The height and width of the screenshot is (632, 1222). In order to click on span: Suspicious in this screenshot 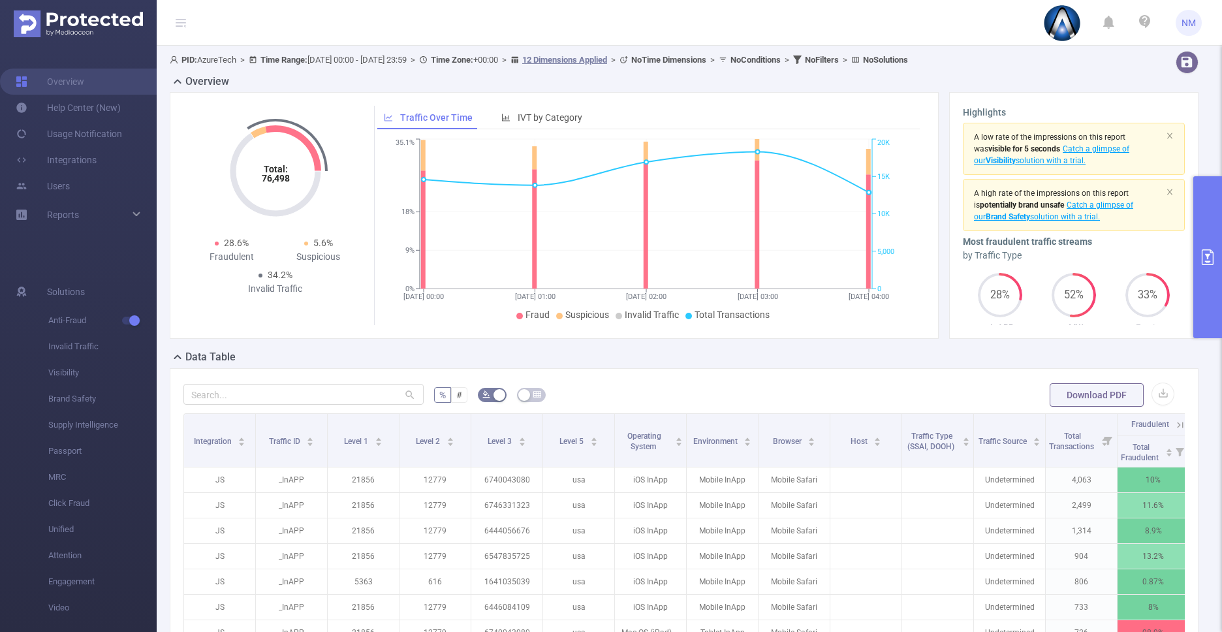, I will do `click(587, 315)`.